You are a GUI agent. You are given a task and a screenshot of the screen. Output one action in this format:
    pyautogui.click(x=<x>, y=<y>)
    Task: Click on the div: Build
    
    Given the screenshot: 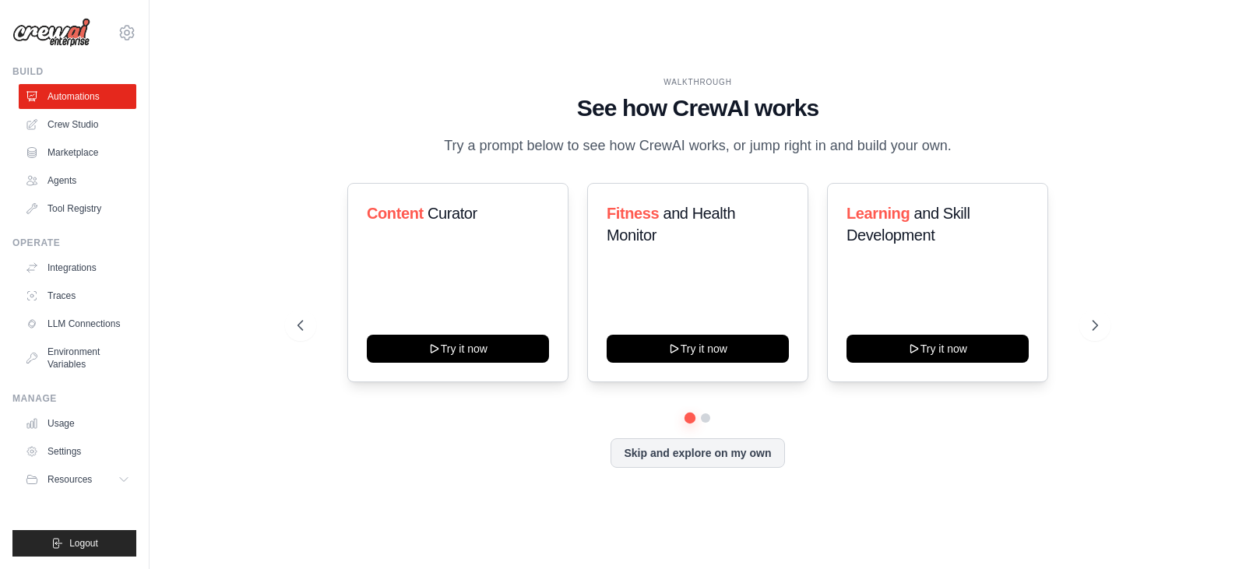 What is the action you would take?
    pyautogui.click(x=74, y=72)
    